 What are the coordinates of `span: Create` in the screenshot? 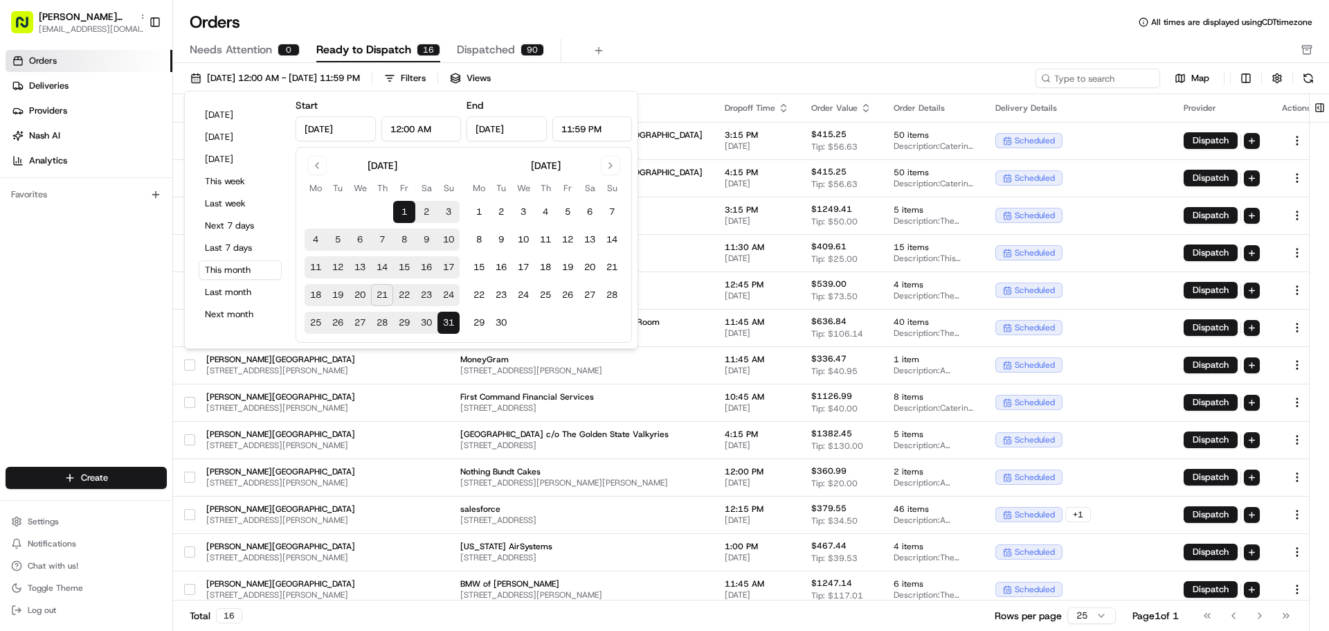 It's located at (94, 478).